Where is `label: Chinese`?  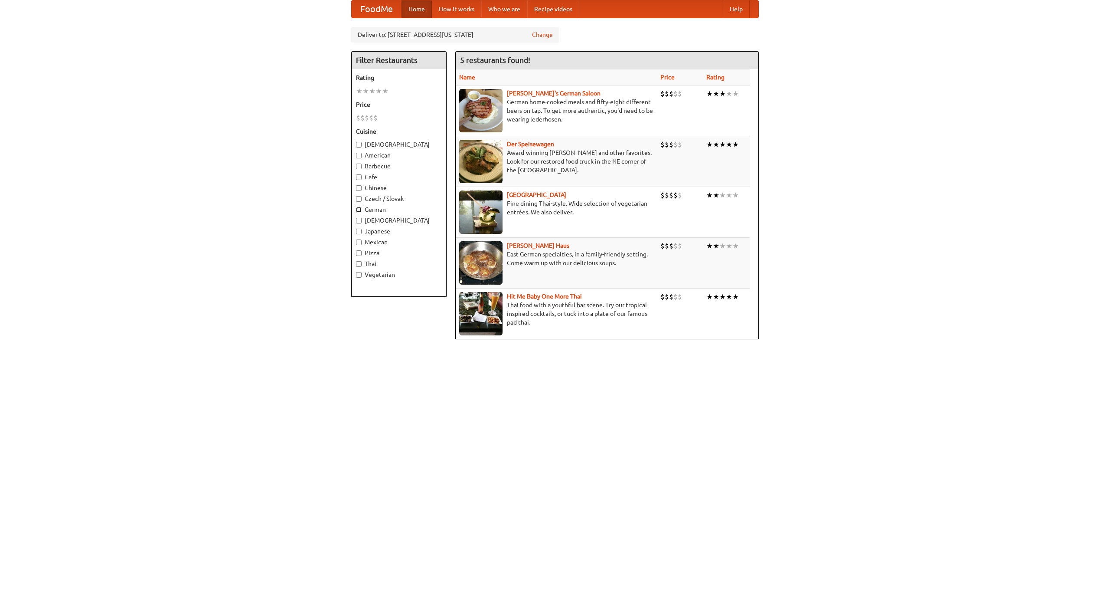
label: Chinese is located at coordinates (399, 188).